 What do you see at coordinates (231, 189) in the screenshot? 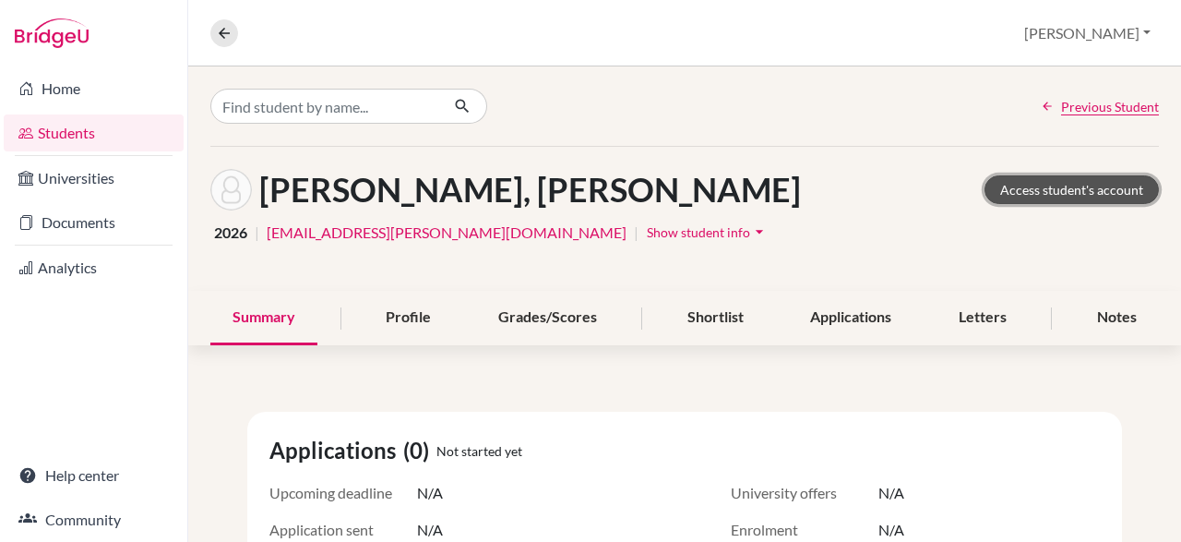
I see `img: Abena Amoakoah Owusu Baffour's avatar` at bounding box center [231, 189].